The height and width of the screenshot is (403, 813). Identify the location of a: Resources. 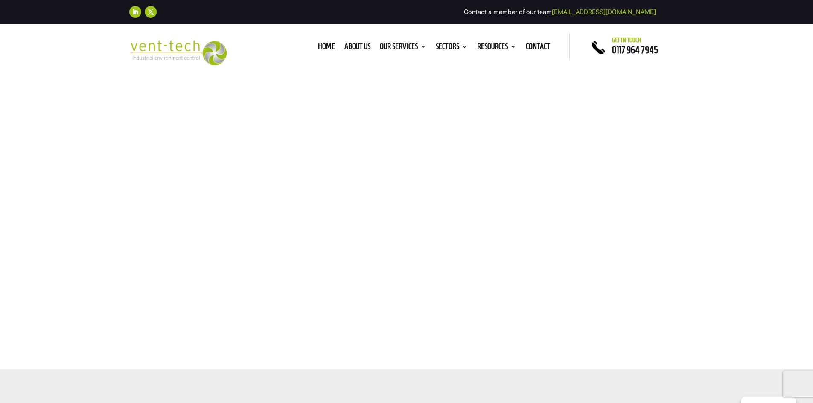
(497, 48).